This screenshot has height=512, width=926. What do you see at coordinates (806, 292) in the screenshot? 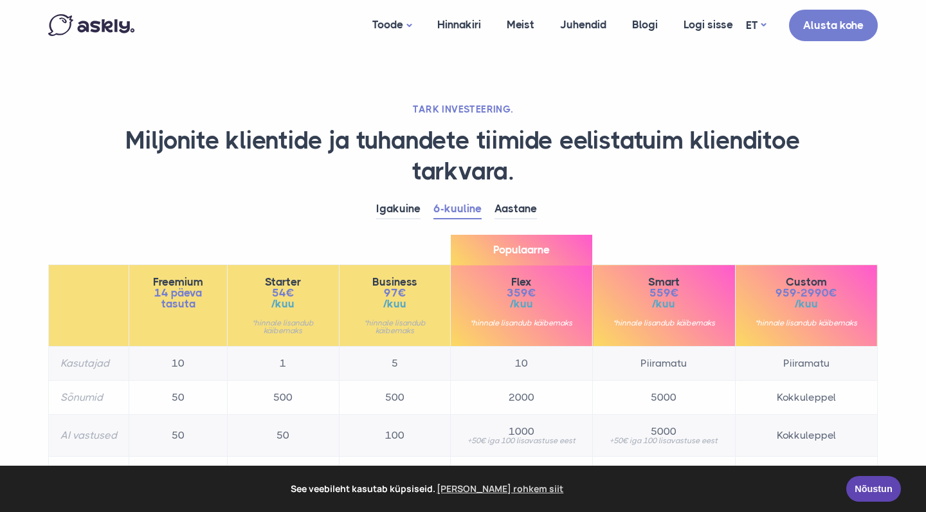
I see `span: 959-2990€` at bounding box center [806, 292].